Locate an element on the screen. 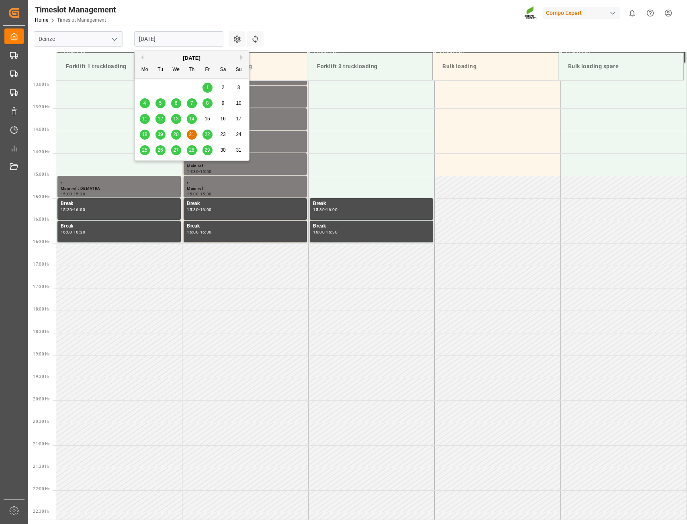 The image size is (687, 524). span: 22 is located at coordinates (207, 135).